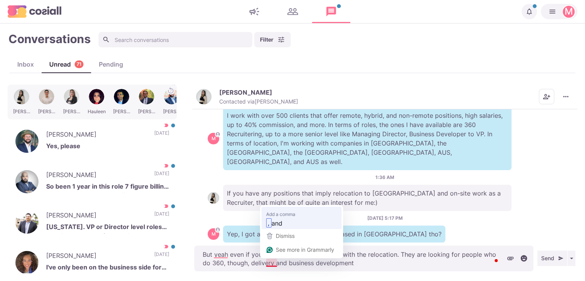 This screenshot has height=281, width=585. I want to click on img: Cori Flowers, so click(27, 262).